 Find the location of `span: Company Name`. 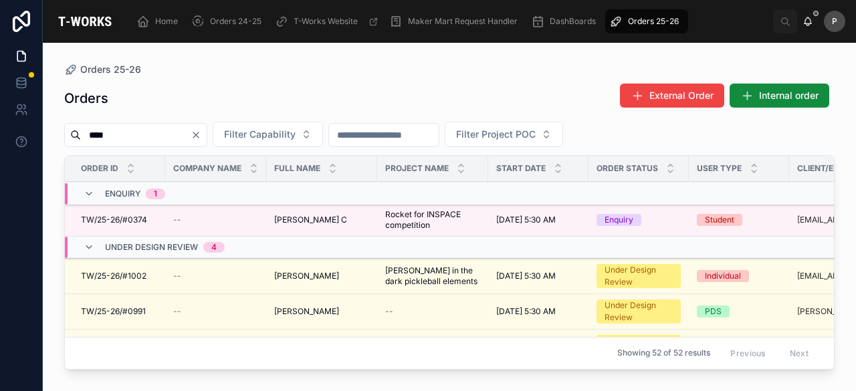

span: Company Name is located at coordinates (207, 169).